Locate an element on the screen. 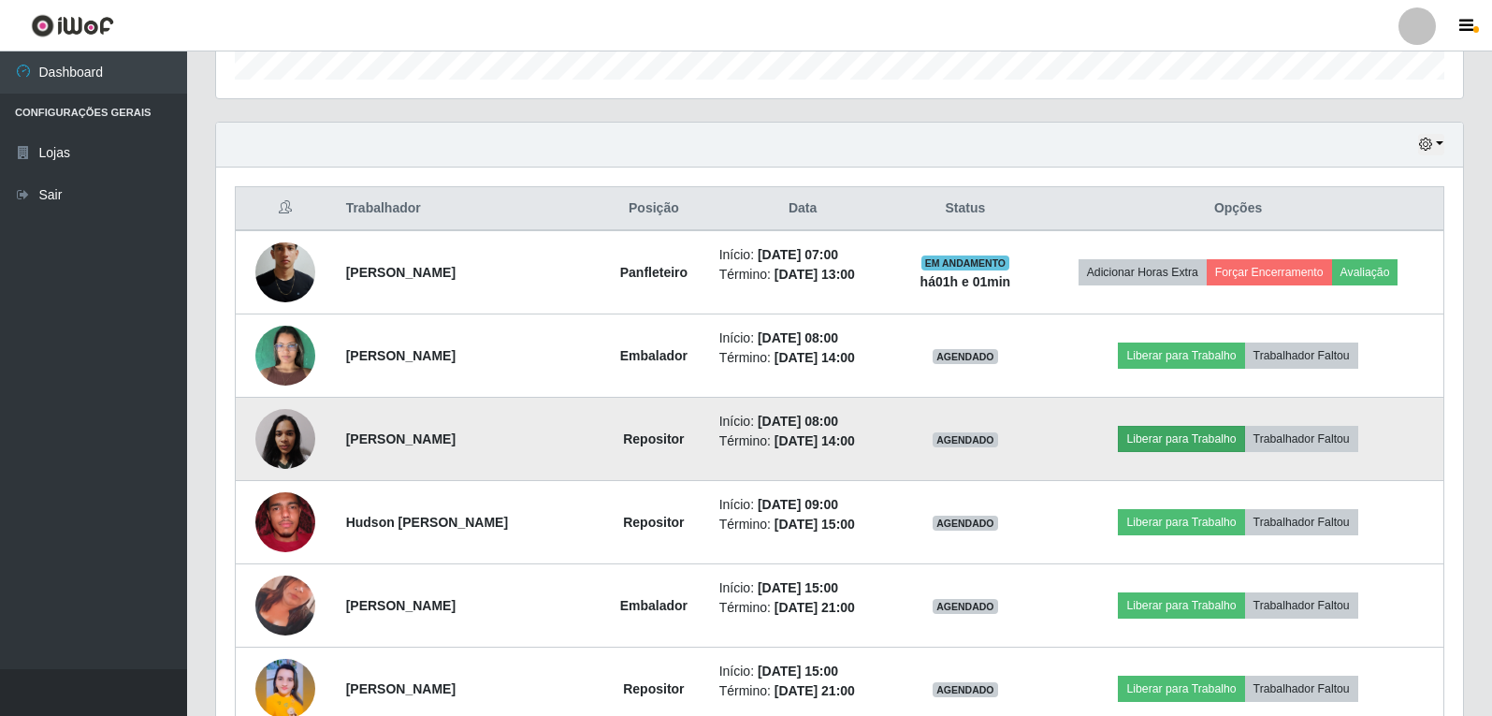  button: Forçar Encerramento is located at coordinates (1270, 272).